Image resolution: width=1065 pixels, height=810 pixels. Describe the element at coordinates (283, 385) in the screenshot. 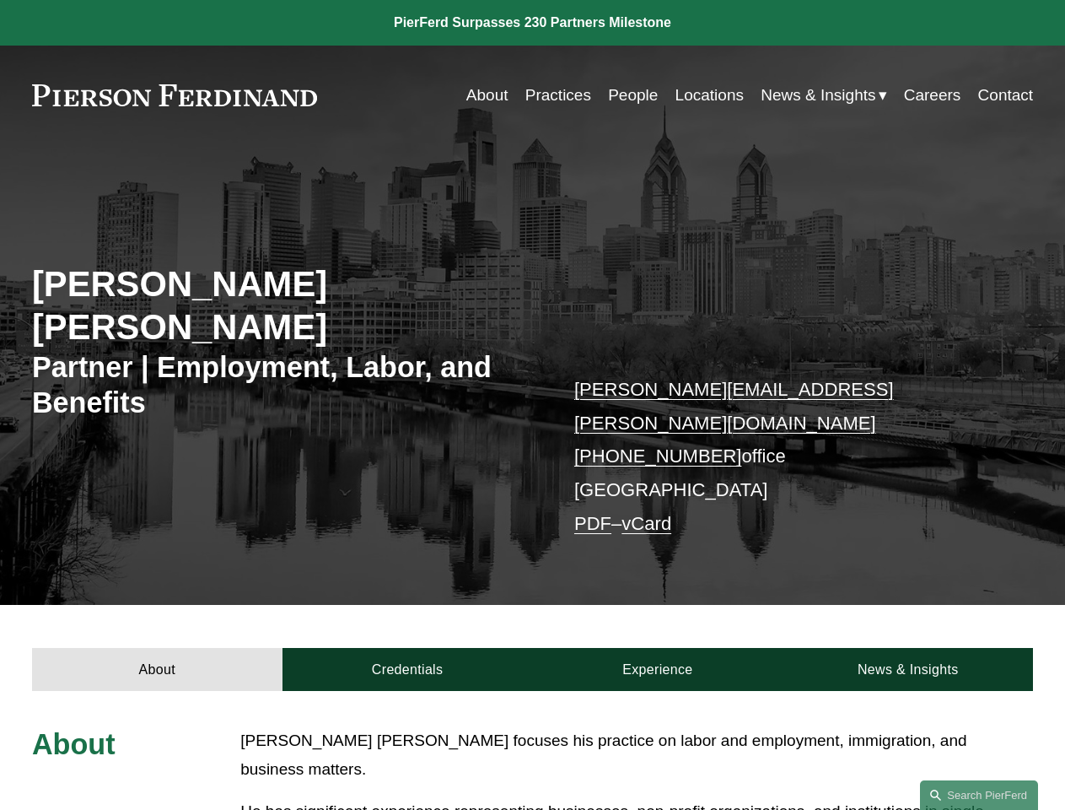

I see `h3: Partner | Employment, Labor, and Benefits` at that location.